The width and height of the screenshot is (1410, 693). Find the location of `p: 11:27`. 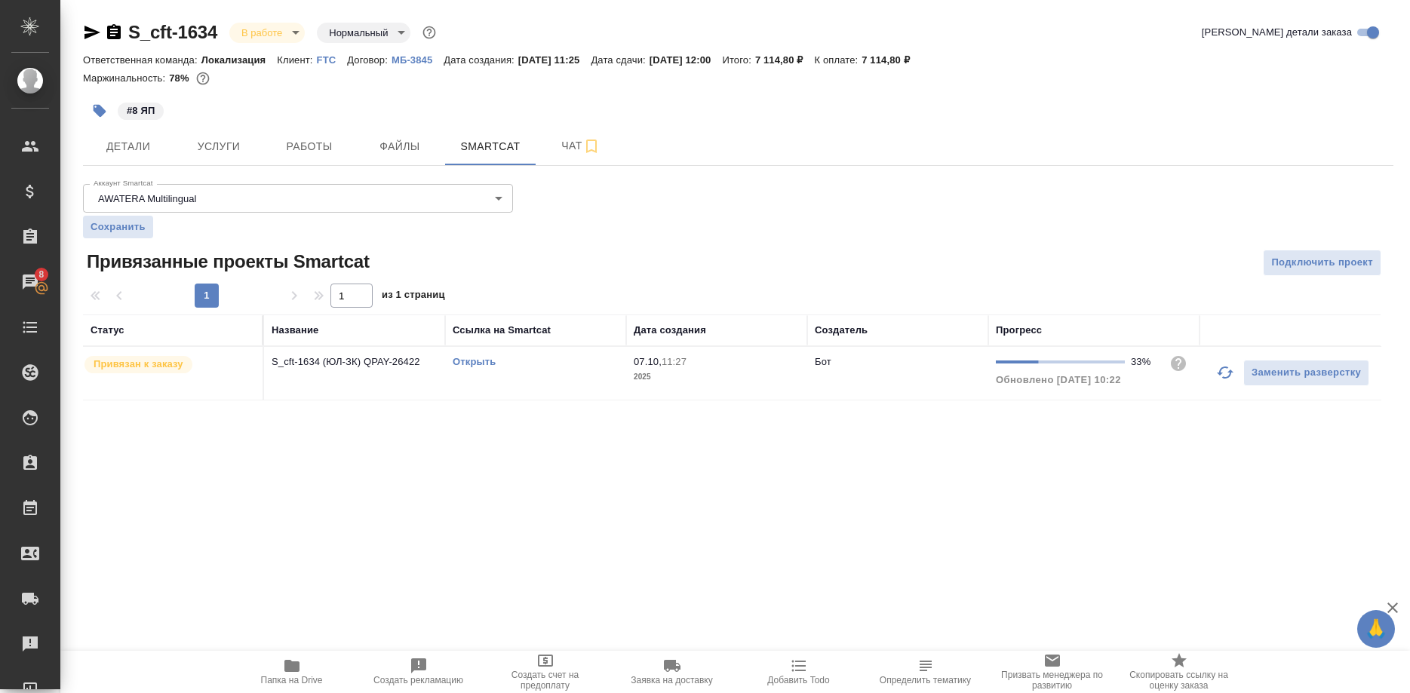

p: 11:27 is located at coordinates (674, 361).